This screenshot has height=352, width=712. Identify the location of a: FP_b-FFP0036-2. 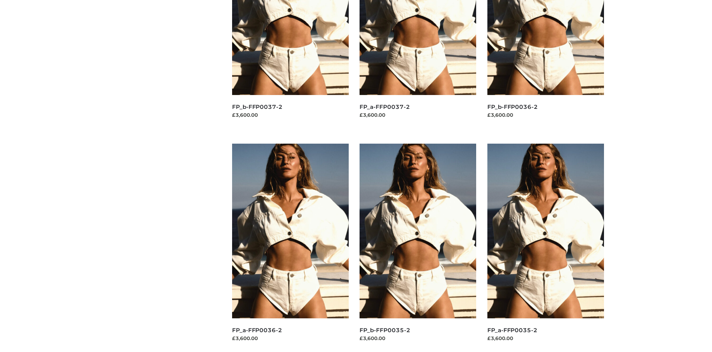
(512, 107).